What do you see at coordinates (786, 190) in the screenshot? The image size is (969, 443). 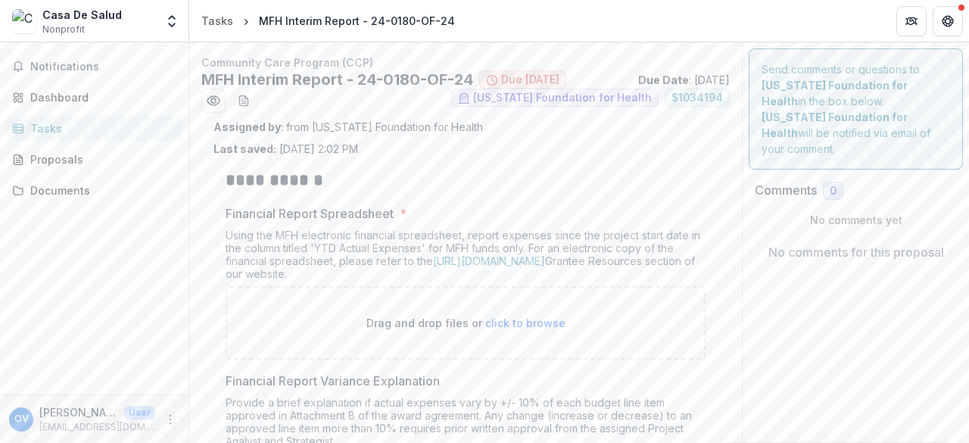 I see `h2: Comments` at bounding box center [786, 190].